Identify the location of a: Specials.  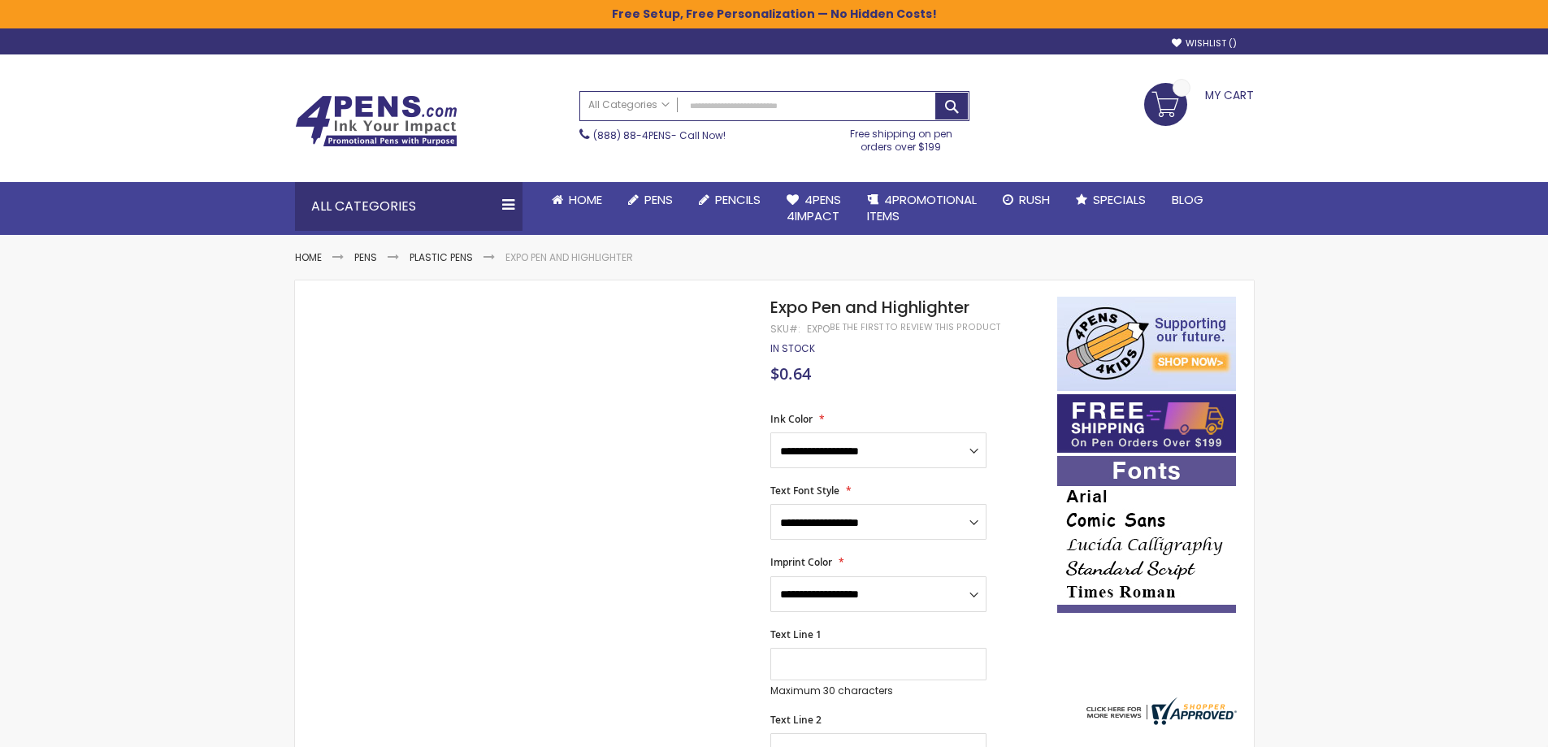
(1111, 200).